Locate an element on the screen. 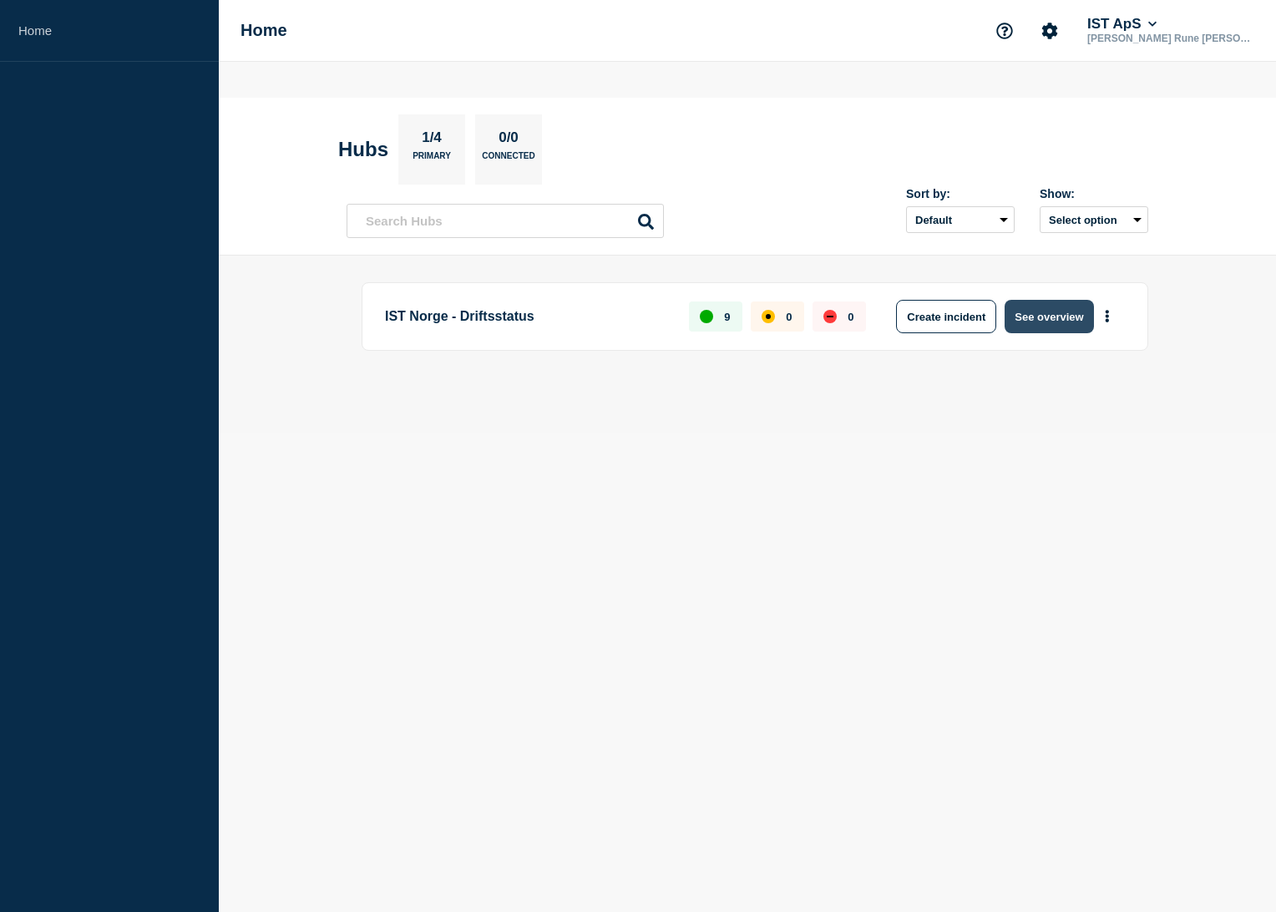  p: 0/0 is located at coordinates (509, 140).